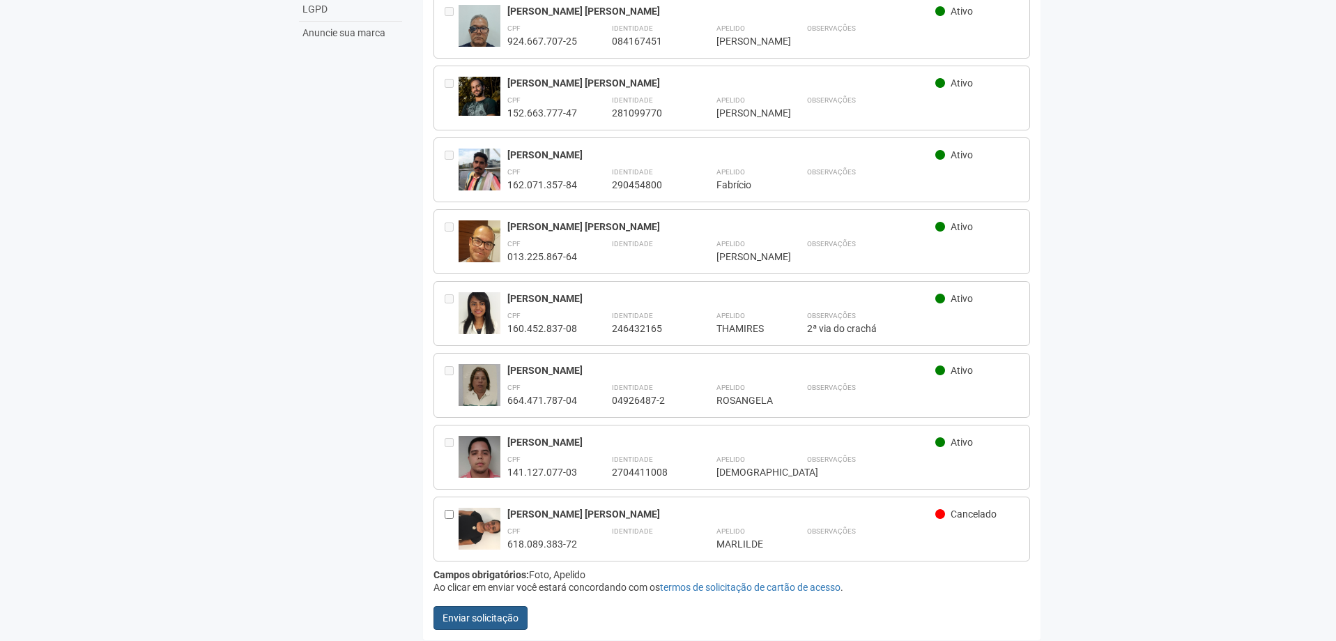  Describe the element at coordinates (647, 400) in the screenshot. I see `div: 04926487-2` at that location.